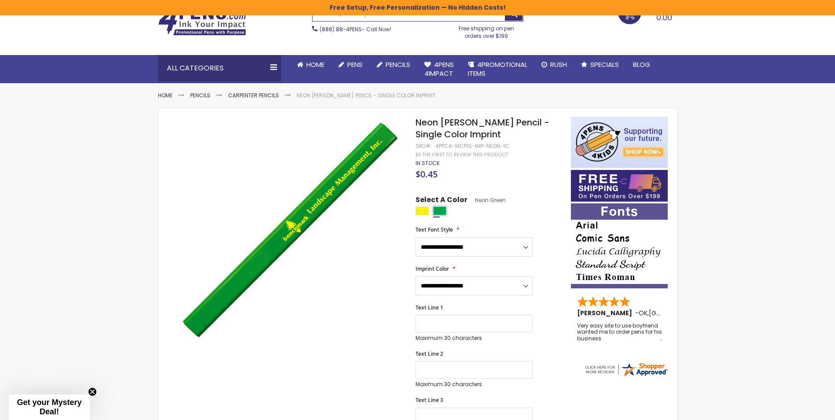  I want to click on div: Neon Green, so click(440, 211).